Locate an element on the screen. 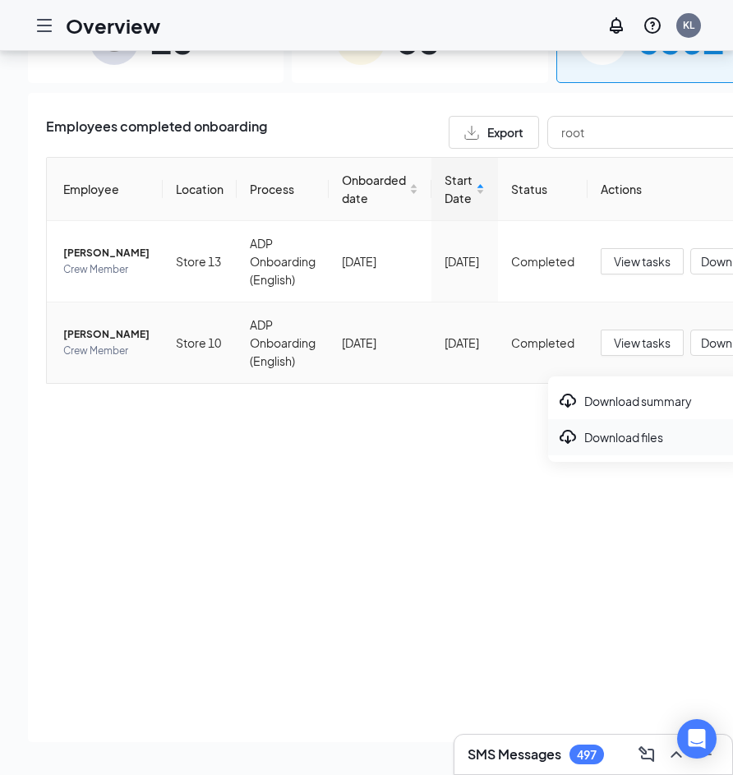 This screenshot has width=733, height=775. th: Onboarded date is located at coordinates (380, 189).